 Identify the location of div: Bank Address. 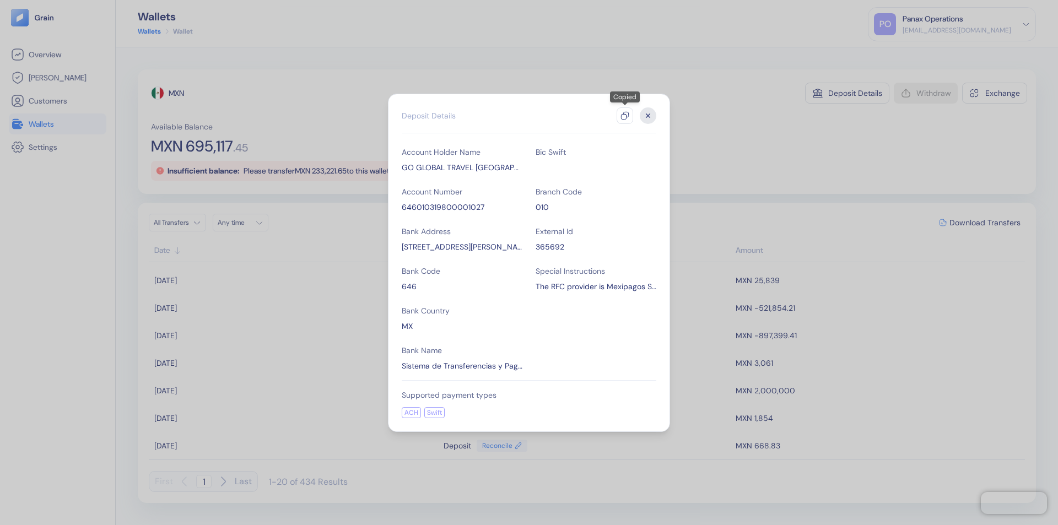
(462, 231).